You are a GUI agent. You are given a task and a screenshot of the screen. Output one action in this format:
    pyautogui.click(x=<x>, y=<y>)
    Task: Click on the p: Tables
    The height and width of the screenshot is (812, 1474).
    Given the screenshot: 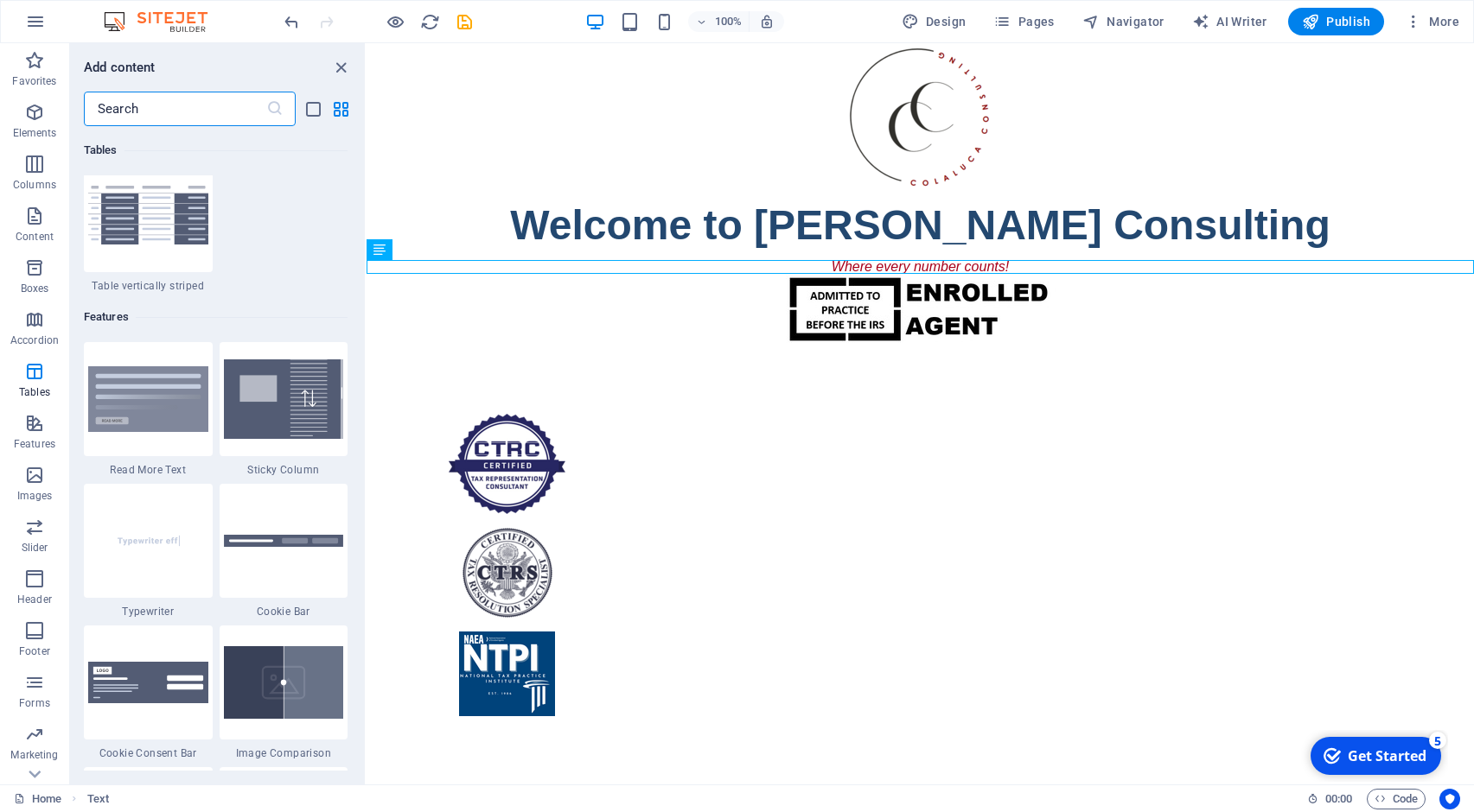 What is the action you would take?
    pyautogui.click(x=35, y=392)
    